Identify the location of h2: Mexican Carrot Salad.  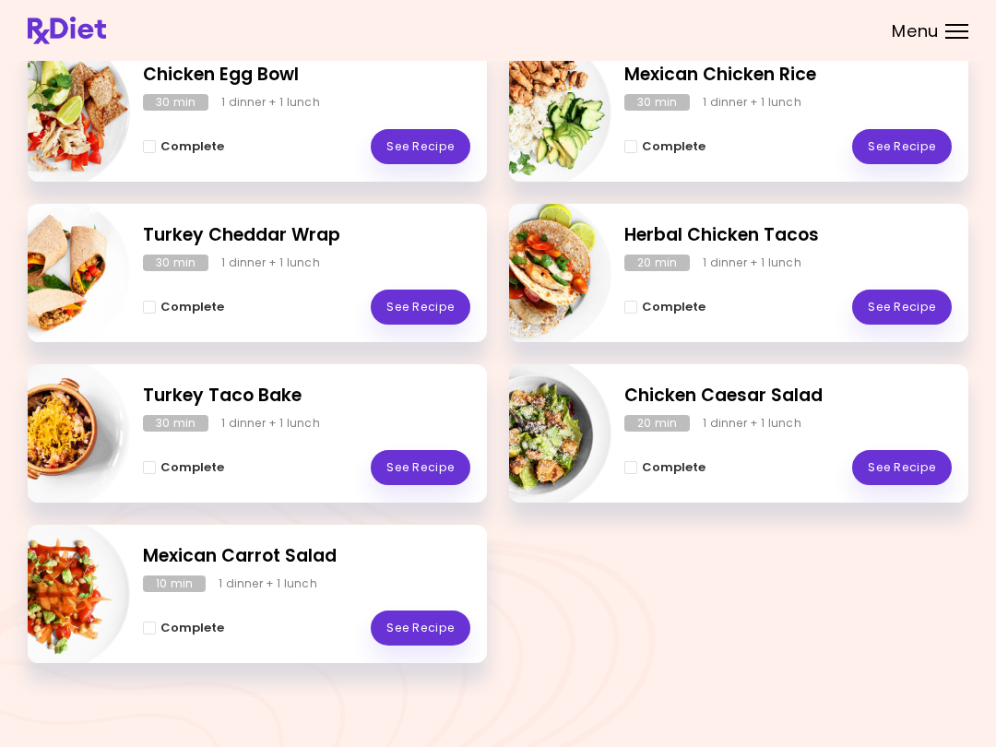
(306, 556).